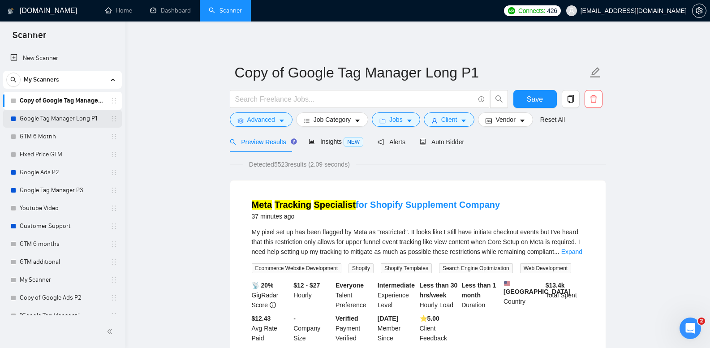 The width and height of the screenshot is (710, 348). I want to click on span: Auto Bidder, so click(442, 142).